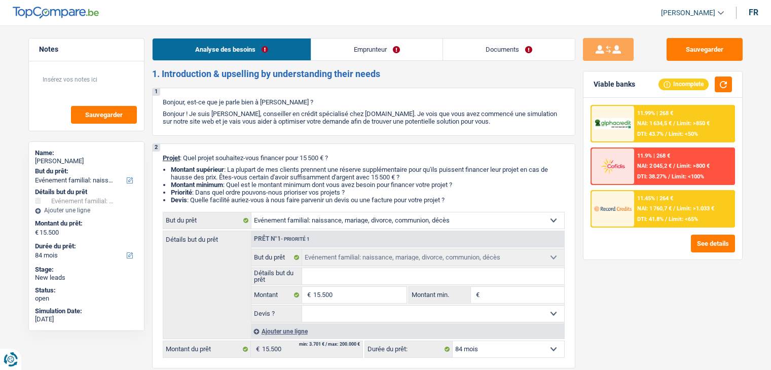 The height and width of the screenshot is (370, 771). What do you see at coordinates (654, 123) in the screenshot?
I see `span: NAI: 1 634,5 €` at bounding box center [654, 123].